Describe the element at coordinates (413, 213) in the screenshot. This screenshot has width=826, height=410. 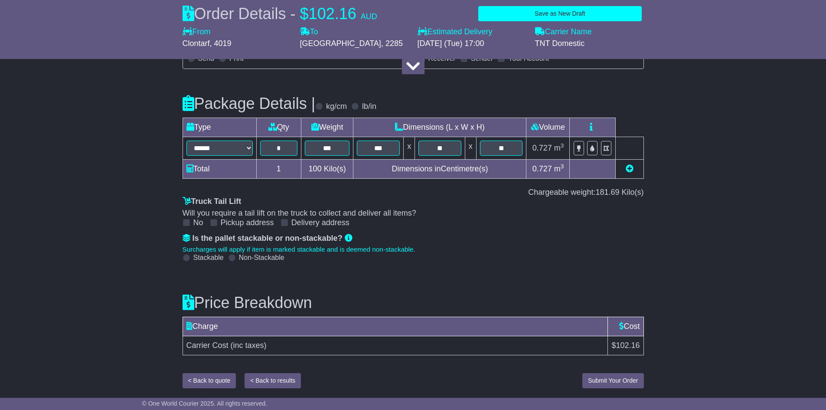
I see `div: Will you require a tail lift on the truck to collect and deliver all items?` at that location.